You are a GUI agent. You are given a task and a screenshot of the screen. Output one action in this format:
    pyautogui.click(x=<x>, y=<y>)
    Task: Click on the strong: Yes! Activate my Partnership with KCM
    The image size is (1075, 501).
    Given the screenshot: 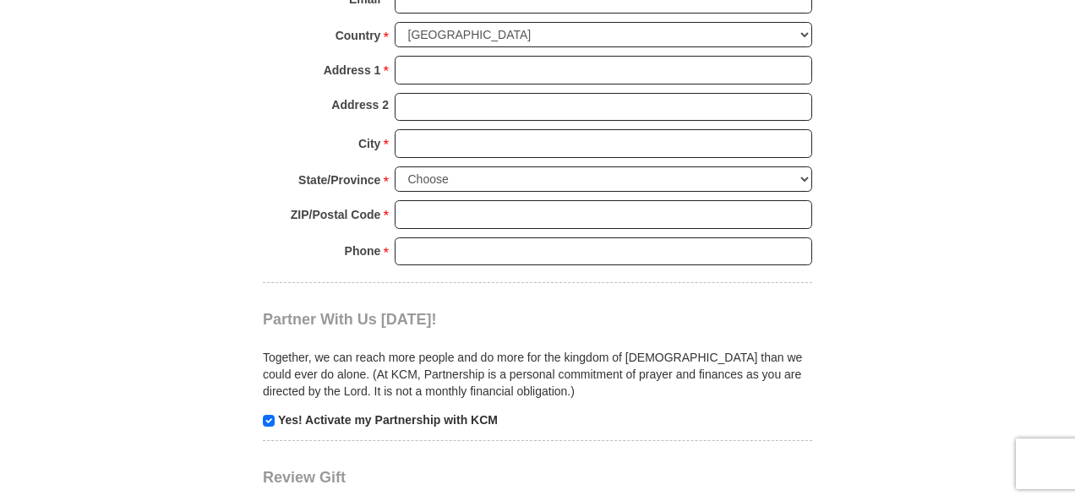 What is the action you would take?
    pyautogui.click(x=388, y=420)
    